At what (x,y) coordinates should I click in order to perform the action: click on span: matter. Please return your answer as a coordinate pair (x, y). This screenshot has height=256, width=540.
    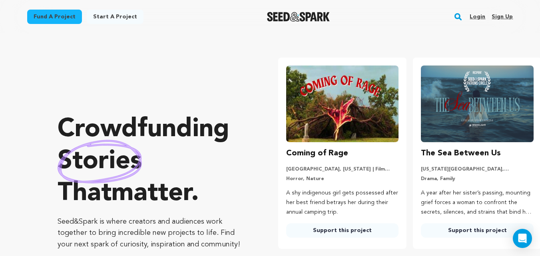
    Looking at the image, I should click on (151, 194).